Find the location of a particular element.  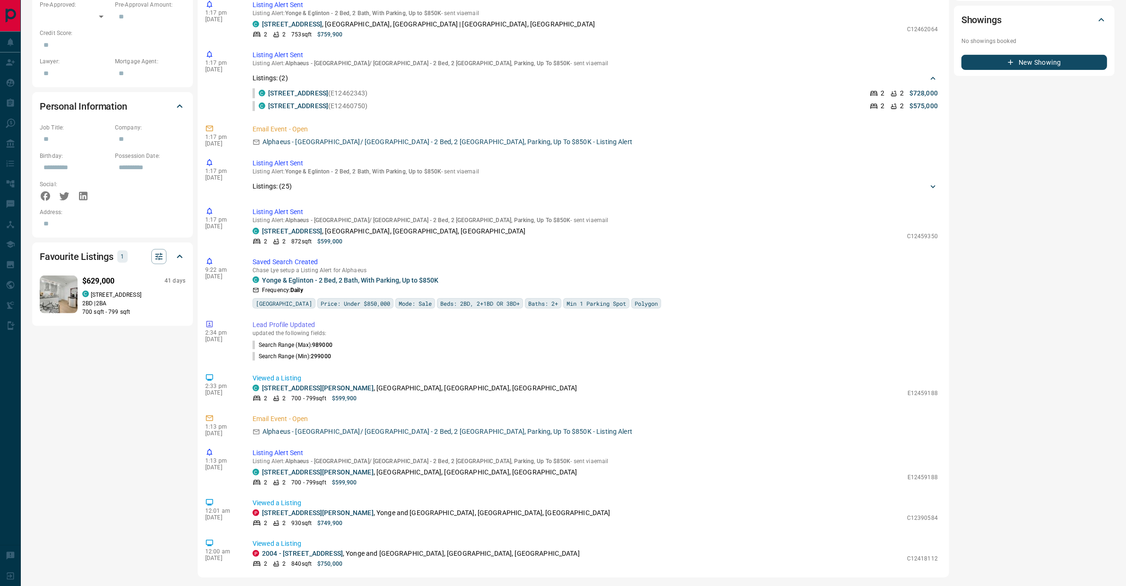

p: Listings: ( 25 ) is located at coordinates (272, 186).